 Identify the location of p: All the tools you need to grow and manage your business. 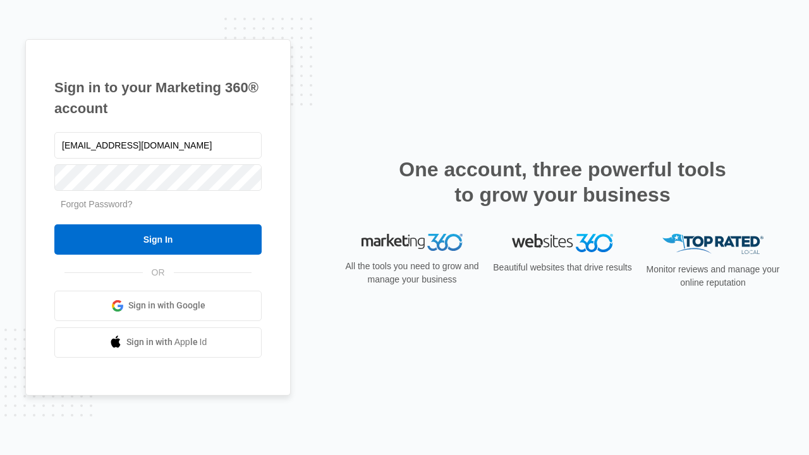
(412, 273).